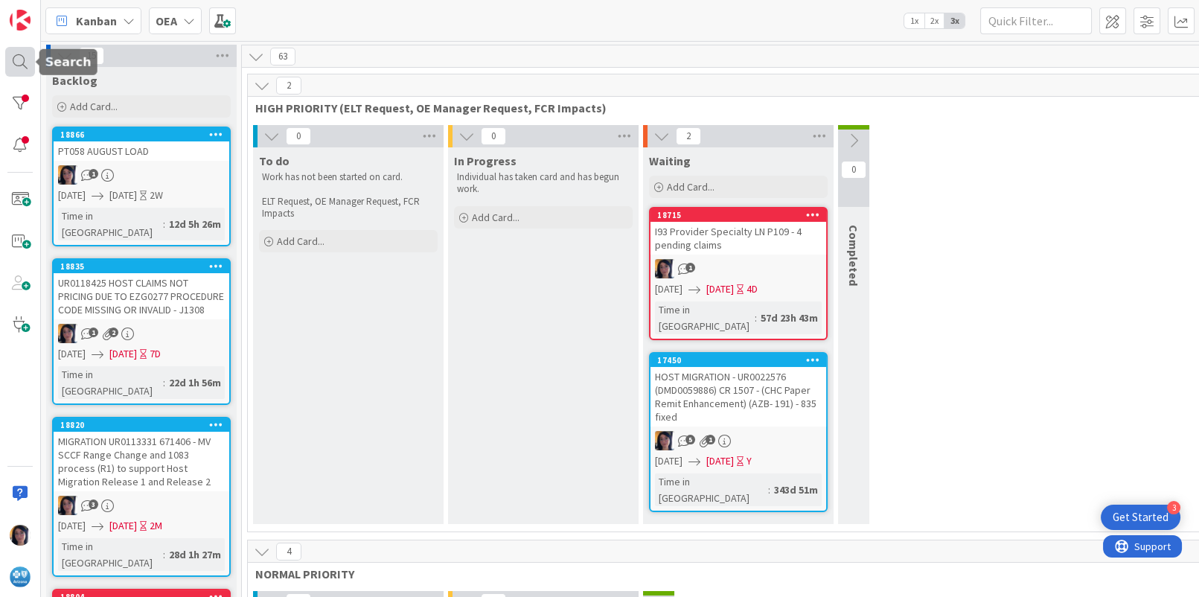 Image resolution: width=1199 pixels, height=597 pixels. I want to click on div: 17450HOST MIGRATION - UR0022576 (DMD0059886) CR 1507 - (CHC Paper Remit Enhancement) (AZB- 191) -..., so click(738, 390).